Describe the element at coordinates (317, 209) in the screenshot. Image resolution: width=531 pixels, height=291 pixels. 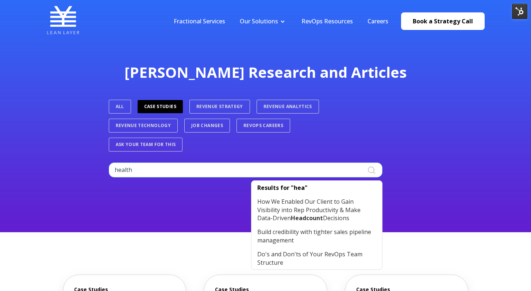
I see `a: How We Enabled Our Client to Gain Visibility into Rep Productivity & Make Data-DrivenHeadcountDec...` at that location.